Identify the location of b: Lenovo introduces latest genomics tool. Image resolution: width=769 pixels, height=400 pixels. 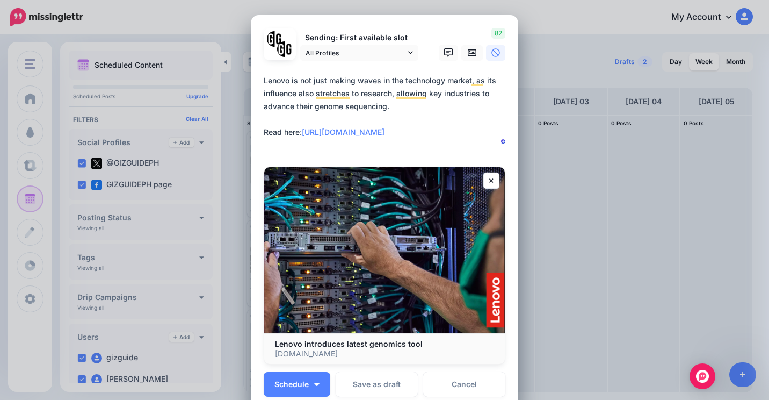
(349, 343).